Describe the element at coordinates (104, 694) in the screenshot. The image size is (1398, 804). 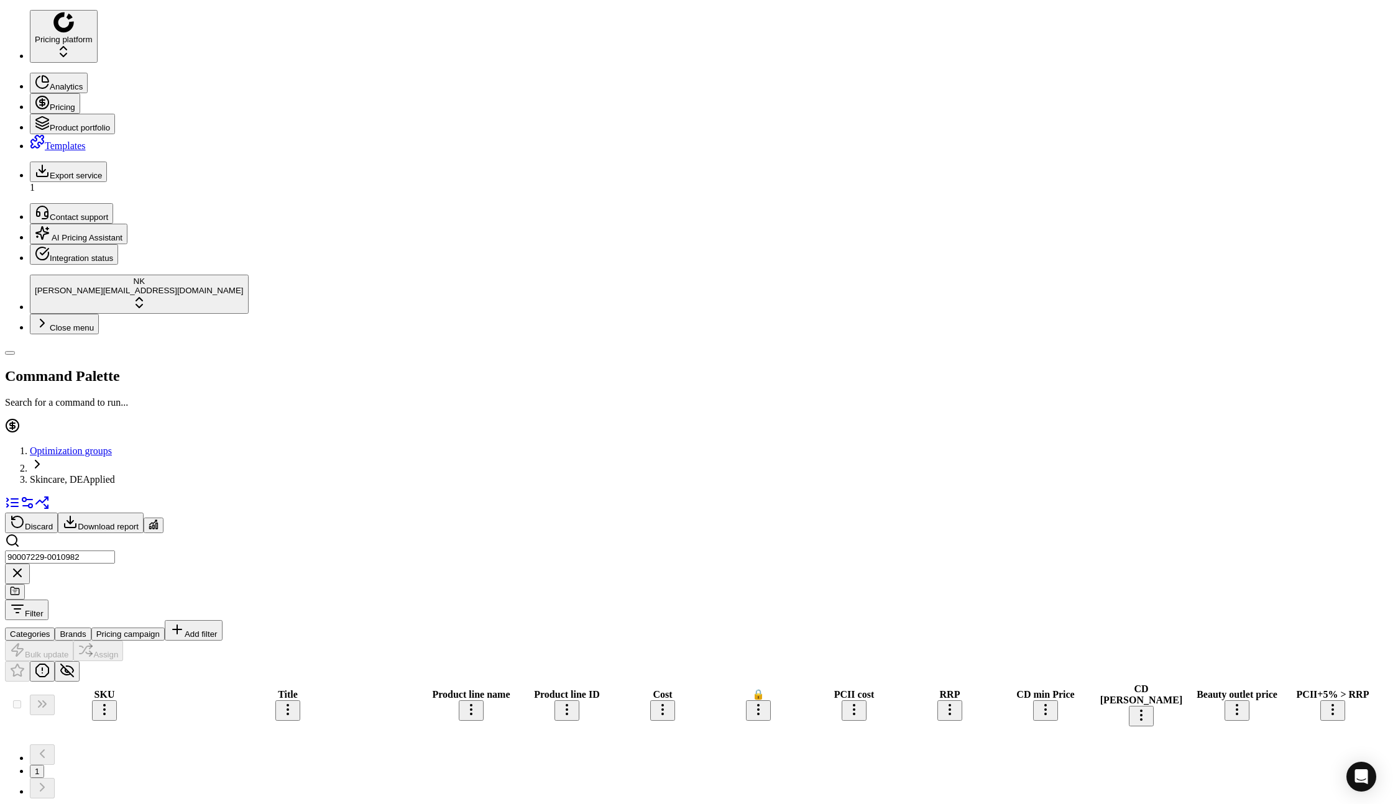
I see `span: SKU` at that location.